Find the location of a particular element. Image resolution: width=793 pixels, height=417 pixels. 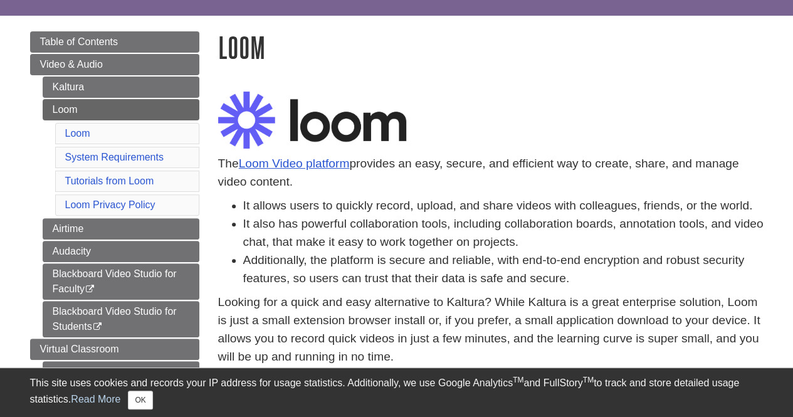

a: Blackboard Video Studio for Faculty is located at coordinates (121, 282).